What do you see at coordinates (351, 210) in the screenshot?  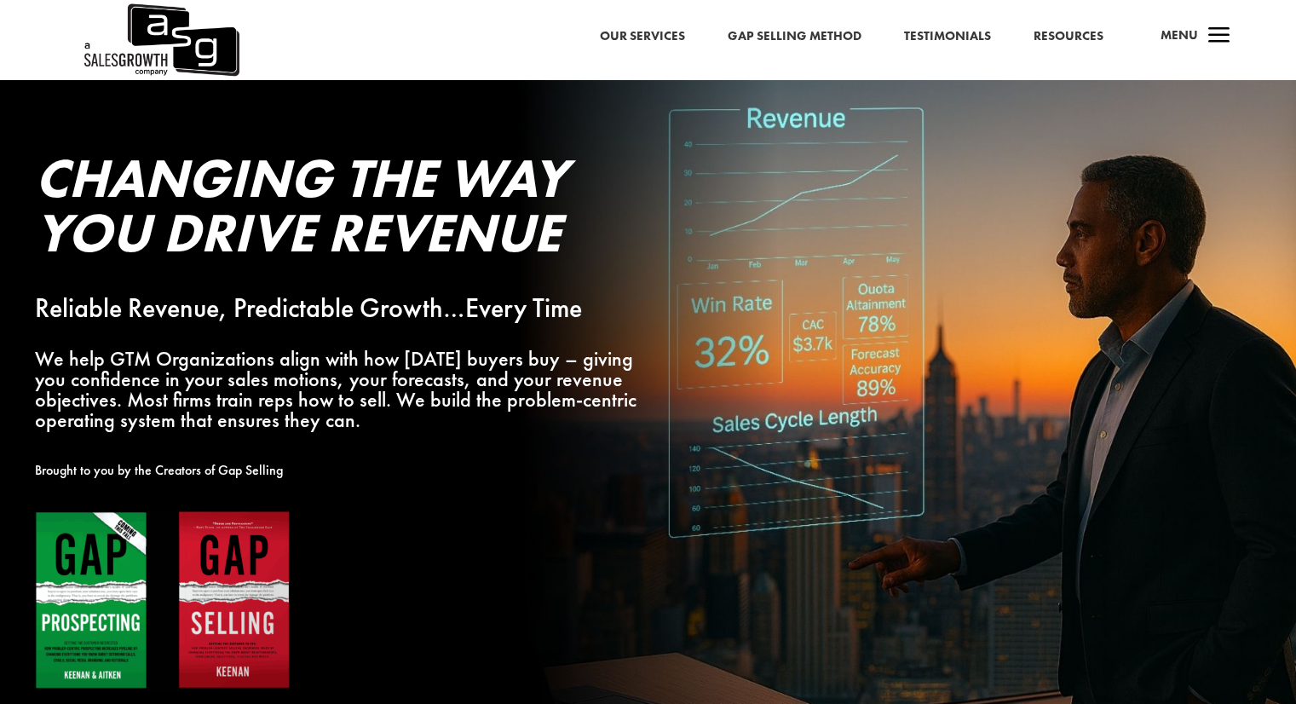 I see `h2: Changing the Way You Drive Revenue` at bounding box center [351, 210].